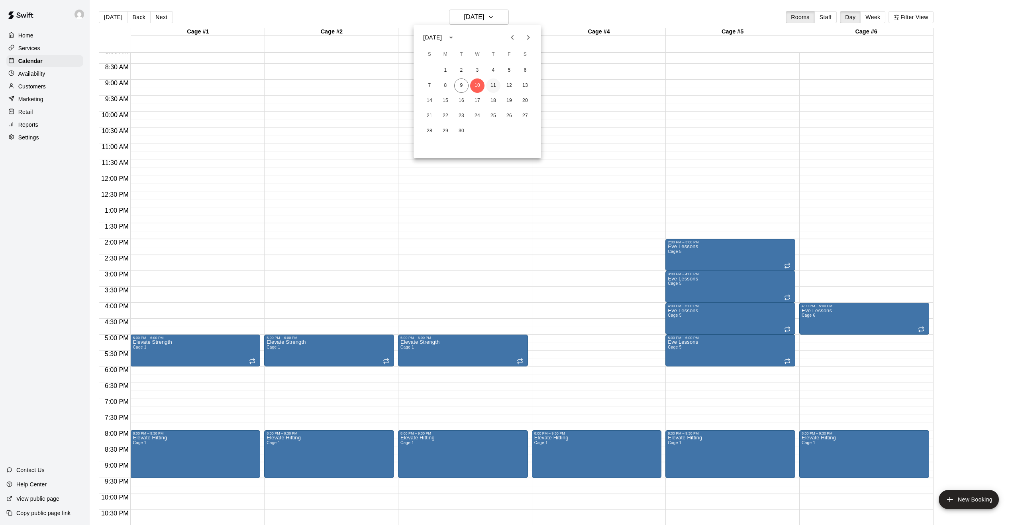 Image resolution: width=1020 pixels, height=525 pixels. I want to click on button: 13, so click(525, 86).